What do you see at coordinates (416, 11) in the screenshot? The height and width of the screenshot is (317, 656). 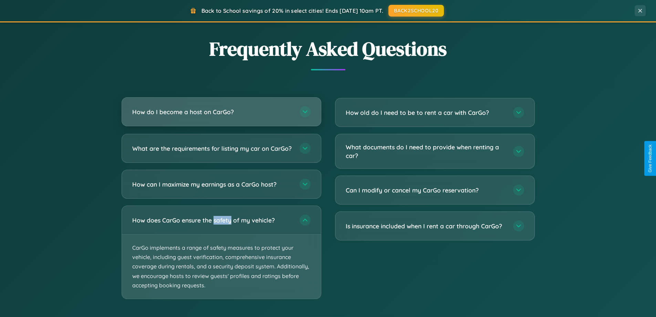 I see `button: BACK2SCHOOL20` at bounding box center [416, 11].